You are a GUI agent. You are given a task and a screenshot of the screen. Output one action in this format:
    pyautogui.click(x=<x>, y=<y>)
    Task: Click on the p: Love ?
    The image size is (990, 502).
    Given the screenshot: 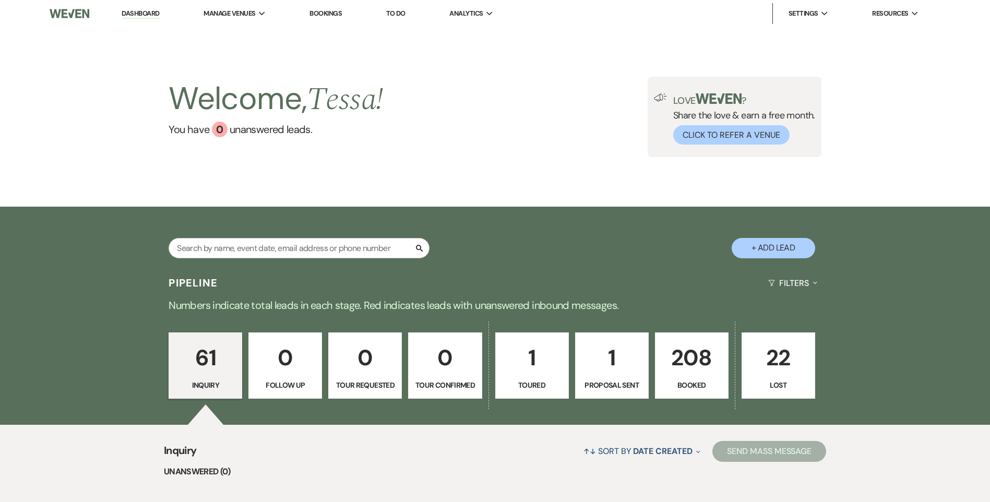 What is the action you would take?
    pyautogui.click(x=744, y=99)
    